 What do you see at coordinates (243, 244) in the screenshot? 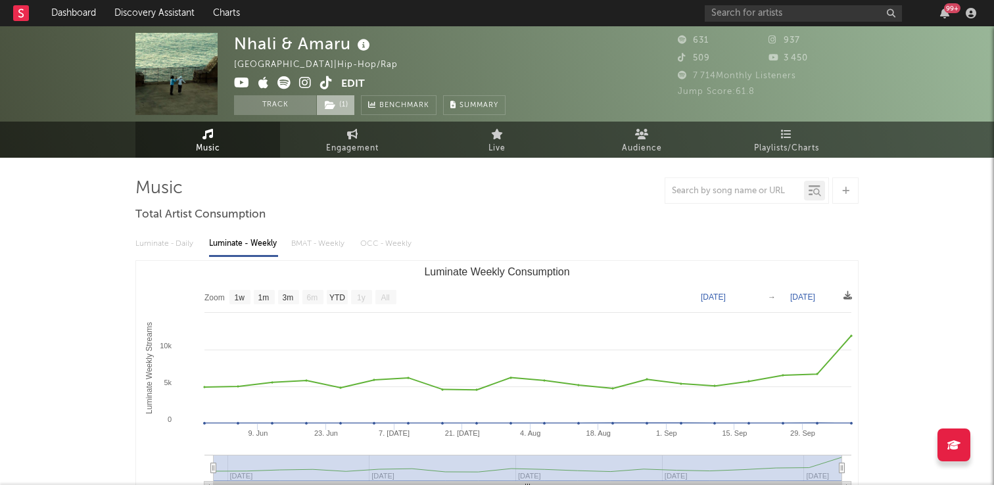
I see `div: Luminate - Weekly` at bounding box center [243, 244].